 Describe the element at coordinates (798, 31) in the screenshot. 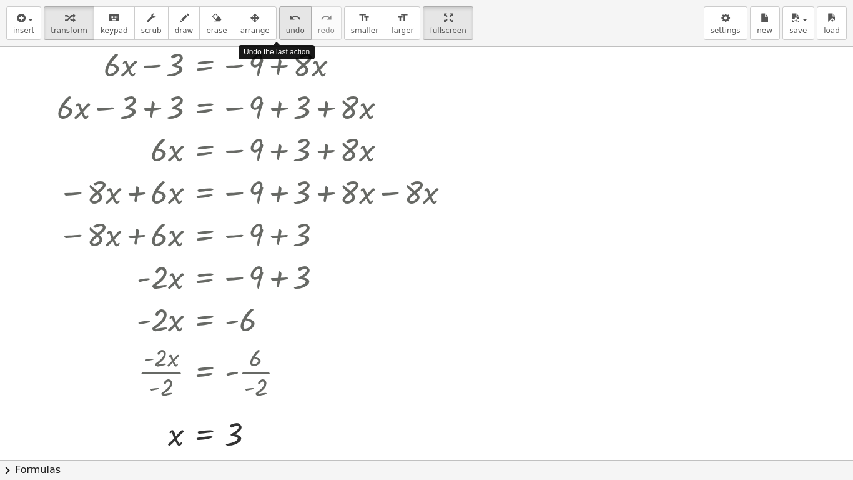

I see `span: save` at that location.